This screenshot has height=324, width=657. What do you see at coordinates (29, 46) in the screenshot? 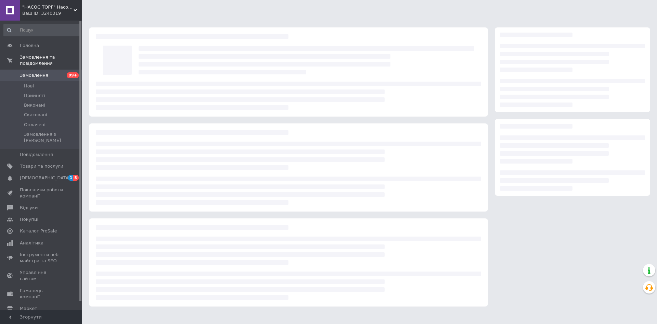
I see `span: Головна` at bounding box center [29, 46].